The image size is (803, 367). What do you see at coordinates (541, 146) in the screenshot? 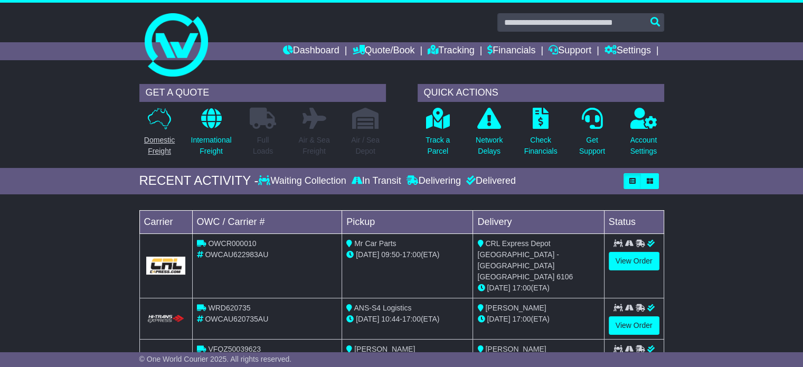
I see `p: Check Financials` at bounding box center [541, 146].